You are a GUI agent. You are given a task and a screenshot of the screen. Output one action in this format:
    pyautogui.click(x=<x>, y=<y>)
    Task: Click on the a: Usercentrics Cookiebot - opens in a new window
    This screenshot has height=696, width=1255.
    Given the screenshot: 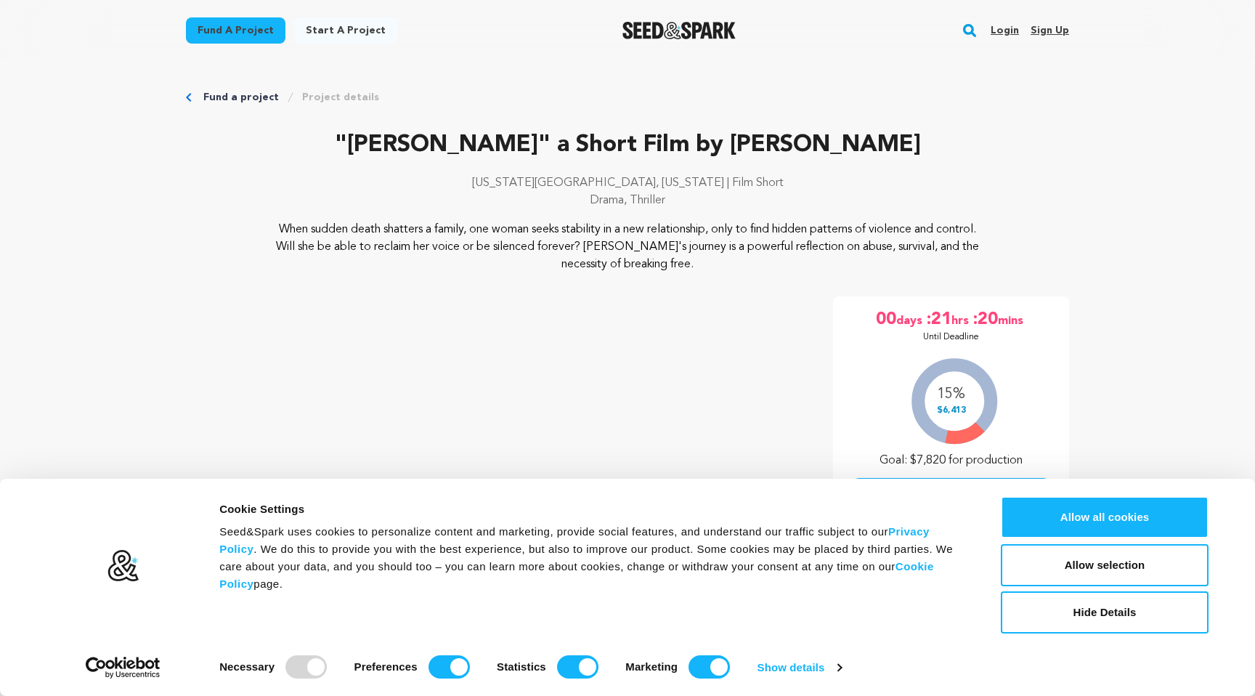 What is the action you would take?
    pyautogui.click(x=123, y=668)
    